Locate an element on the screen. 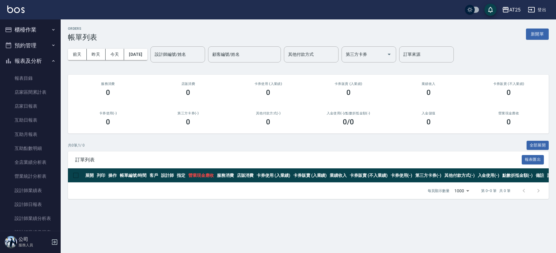 The height and width of the screenshot is (253, 556). th: 卡券使用(-) is located at coordinates (402, 175).